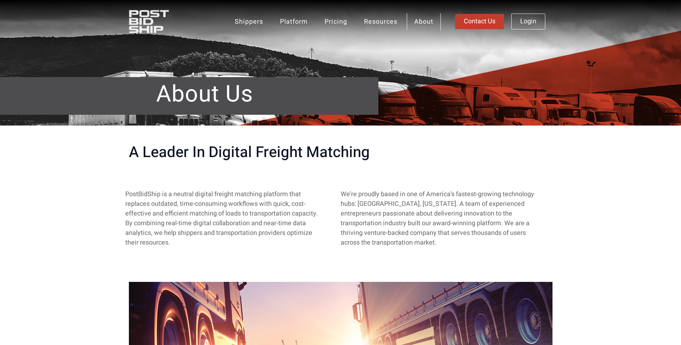 This screenshot has height=345, width=681. I want to click on span: A leader in Digital freight Matching, so click(249, 152).